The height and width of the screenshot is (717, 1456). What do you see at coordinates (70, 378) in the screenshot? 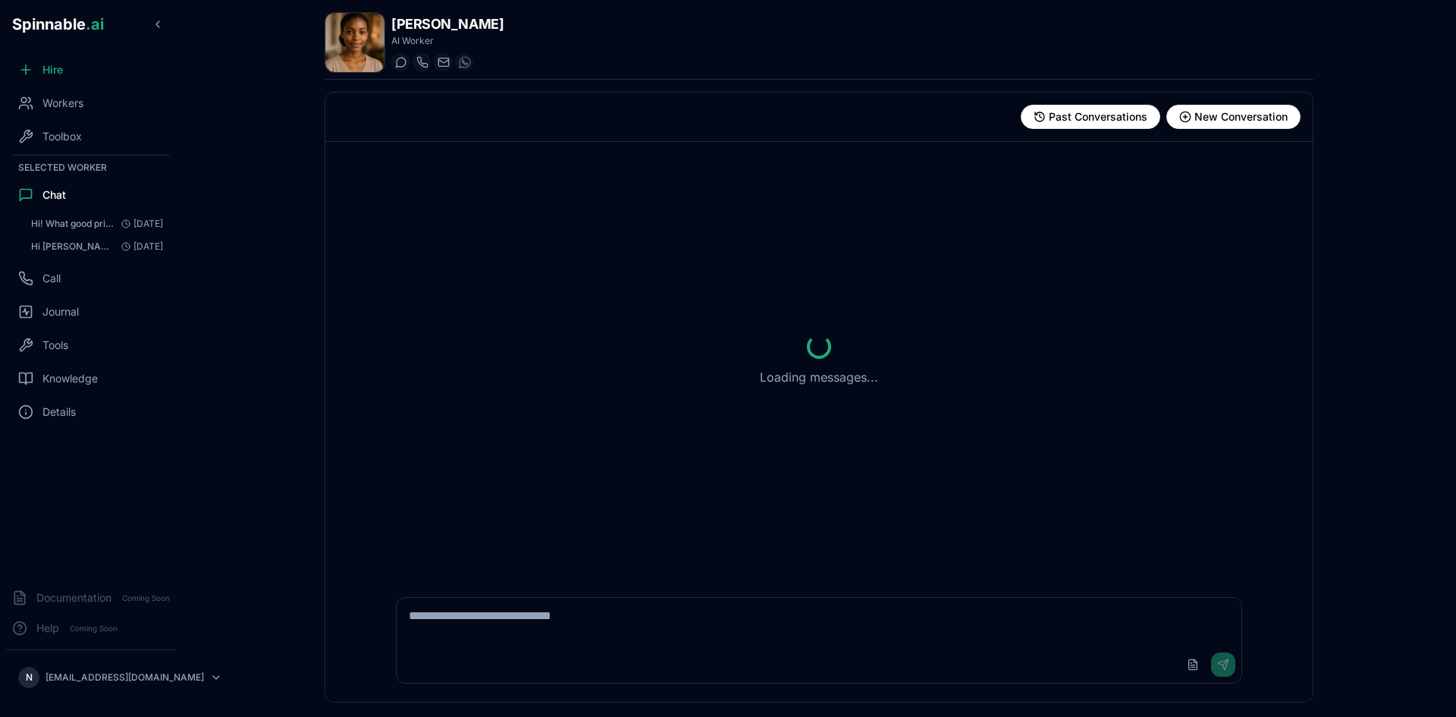
I see `span: Knowledge` at bounding box center [70, 378].